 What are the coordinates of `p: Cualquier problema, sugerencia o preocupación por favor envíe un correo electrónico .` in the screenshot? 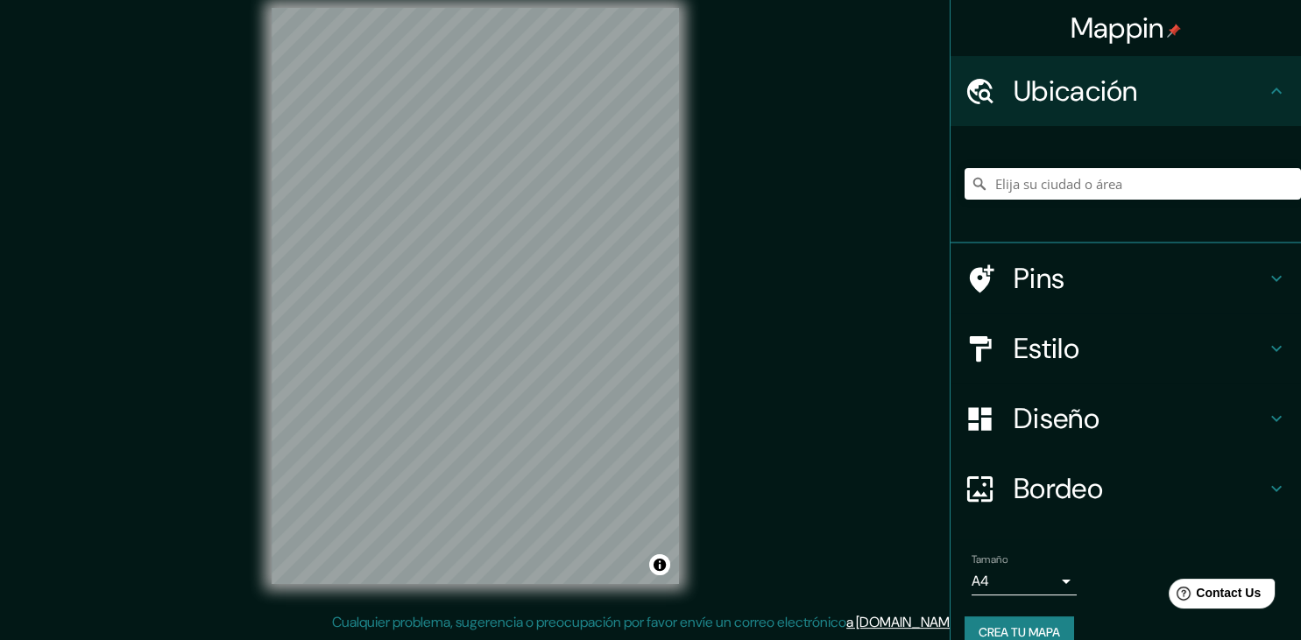 It's located at (647, 623).